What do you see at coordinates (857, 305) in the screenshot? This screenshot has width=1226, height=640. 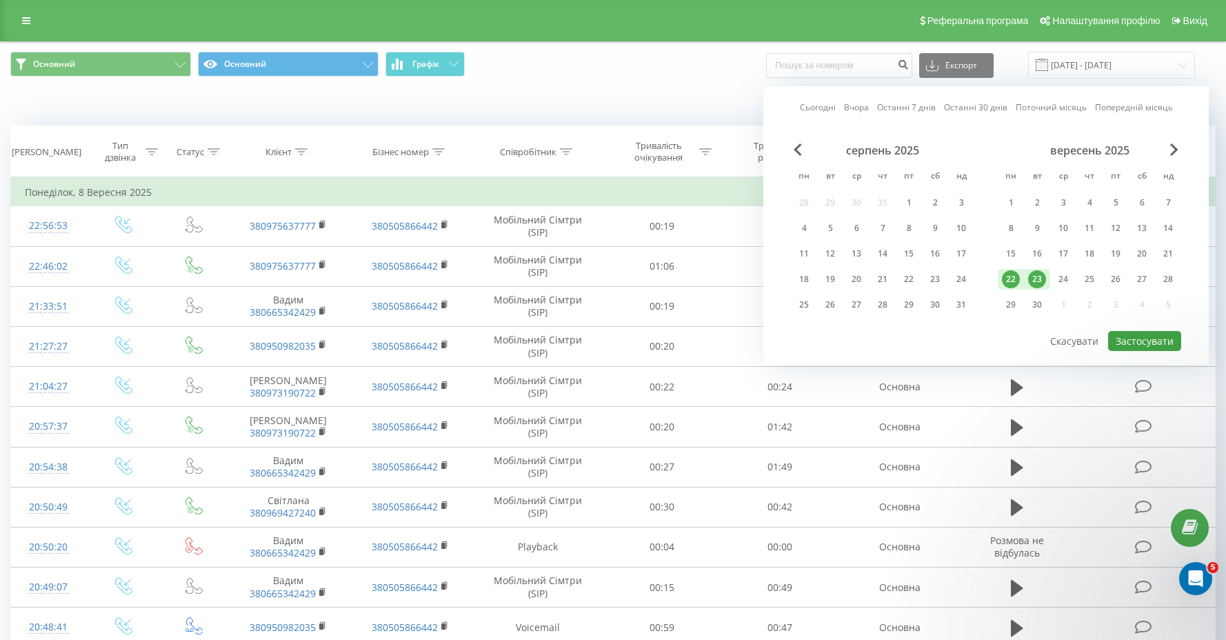 I see `div: ср 27 серп 2025 р.` at bounding box center [857, 305].